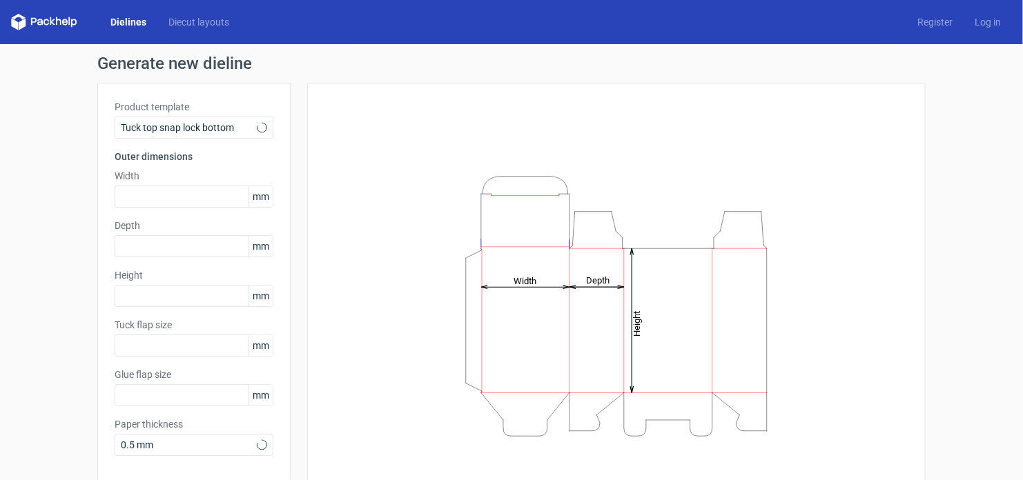 Image resolution: width=1023 pixels, height=480 pixels. What do you see at coordinates (188, 128) in the screenshot?
I see `span: Tuck top snap lock bottom` at bounding box center [188, 128].